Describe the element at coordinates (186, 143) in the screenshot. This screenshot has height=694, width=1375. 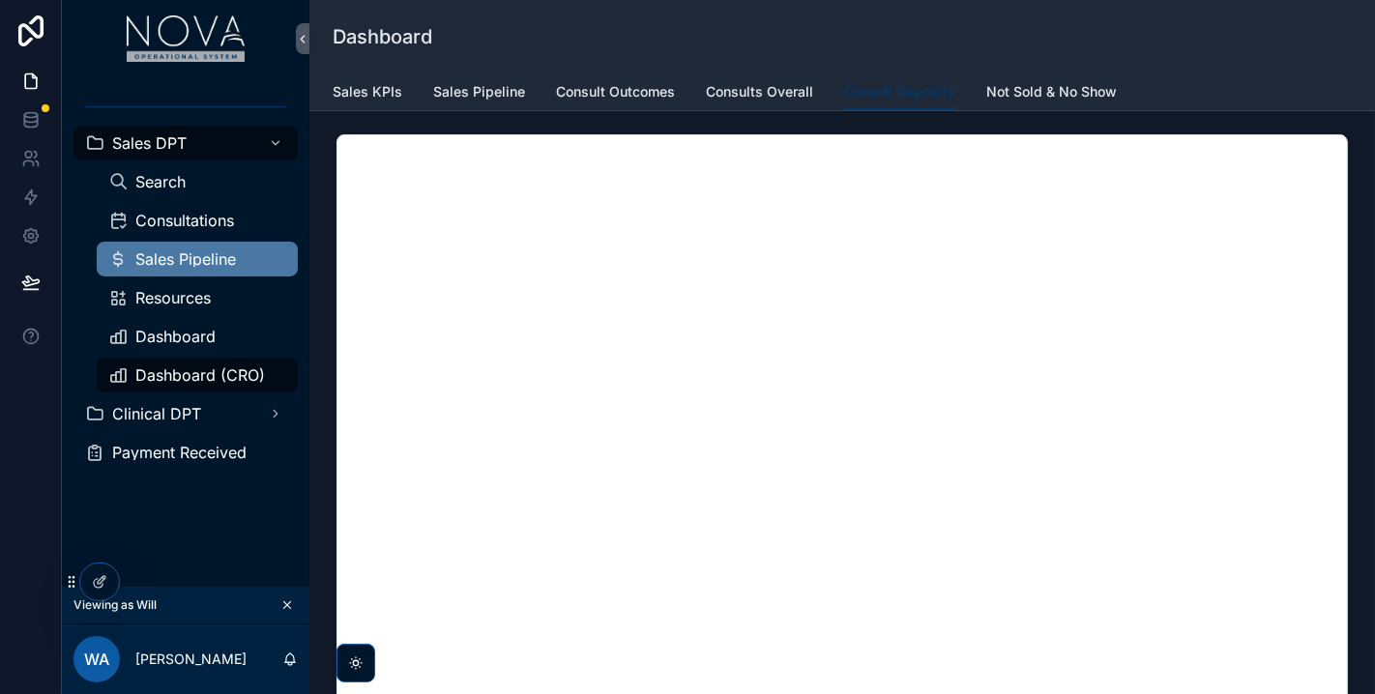
I see `a: Sales DPT` at that location.